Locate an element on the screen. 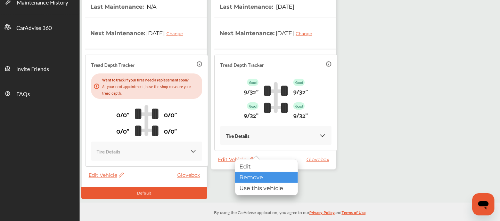 The height and width of the screenshot is (221, 500). p: By using the CarAdvise application, you agree to our and is located at coordinates (290, 212).